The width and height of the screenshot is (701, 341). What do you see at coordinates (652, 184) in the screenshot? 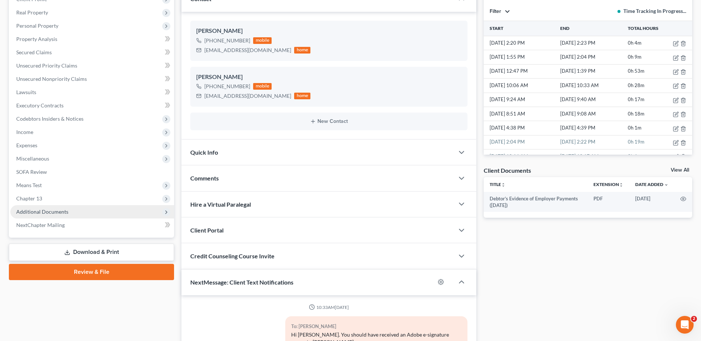
I see `a: Date Added expand_more` at bounding box center [652, 184].